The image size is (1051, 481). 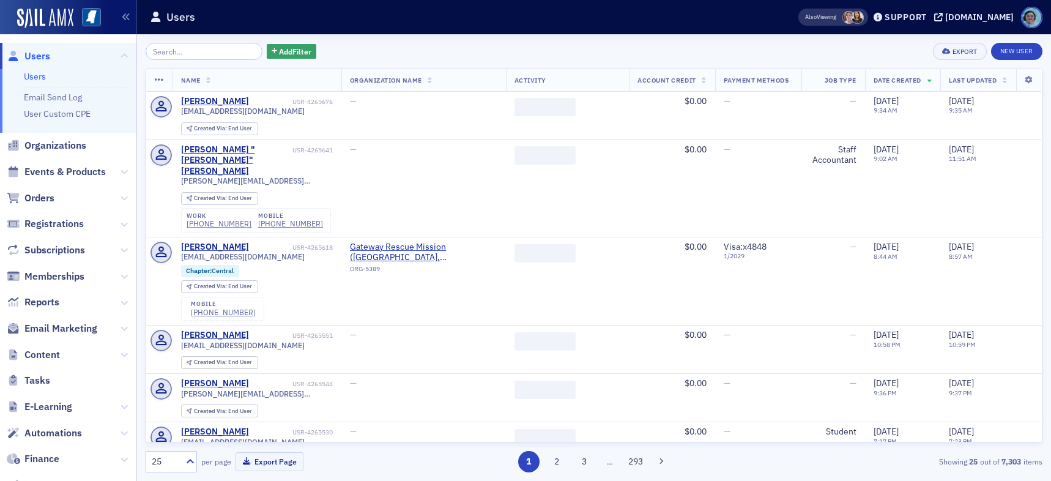 I want to click on a: User Custom CPE, so click(x=57, y=114).